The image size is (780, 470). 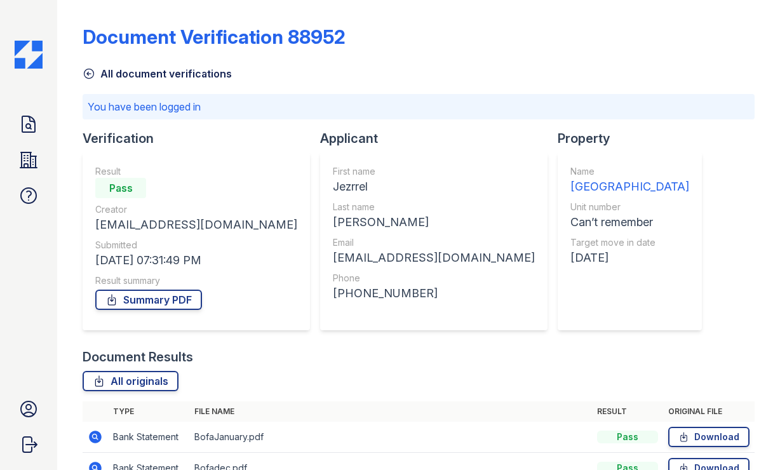 What do you see at coordinates (149, 412) in the screenshot?
I see `th: Type` at bounding box center [149, 412].